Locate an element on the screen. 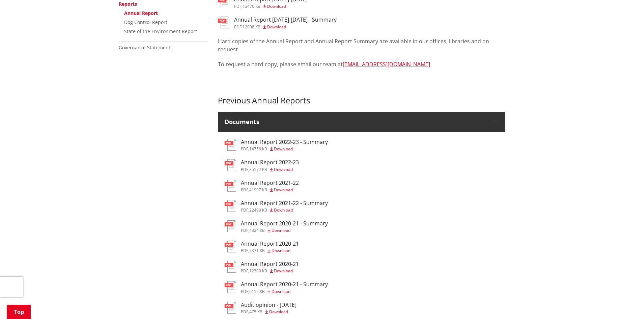  a: State of the Environment Report is located at coordinates (161, 31).